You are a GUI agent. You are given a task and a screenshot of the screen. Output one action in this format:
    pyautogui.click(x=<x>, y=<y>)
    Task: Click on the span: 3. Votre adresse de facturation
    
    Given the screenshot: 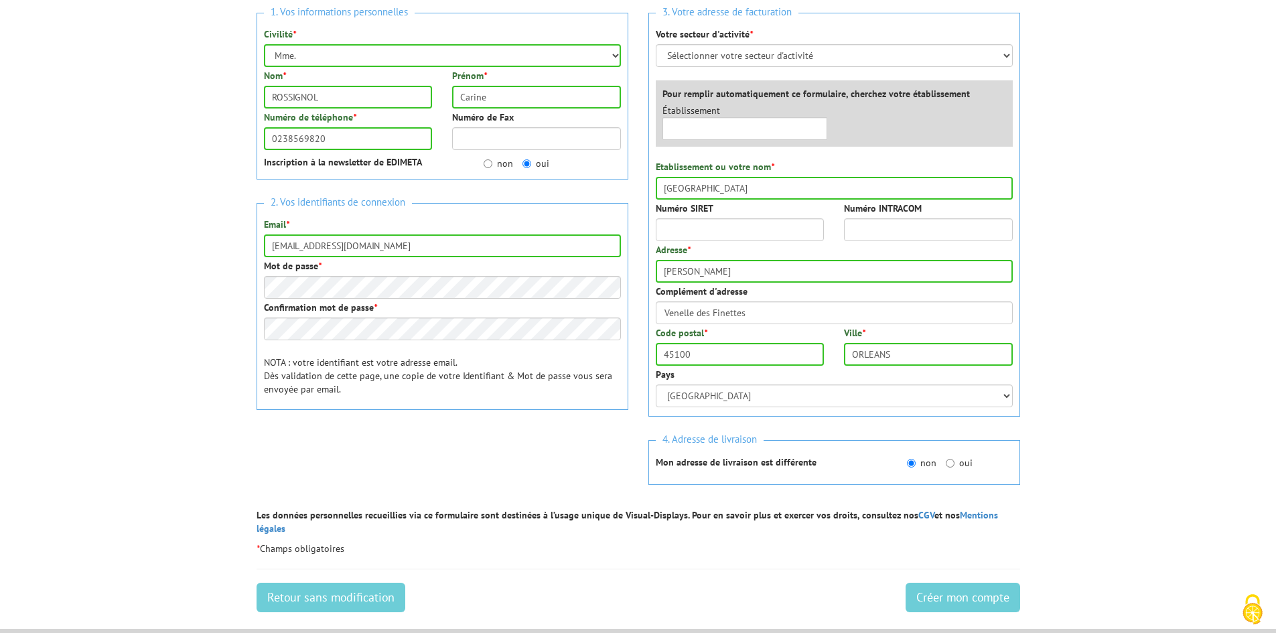 What is the action you would take?
    pyautogui.click(x=727, y=12)
    